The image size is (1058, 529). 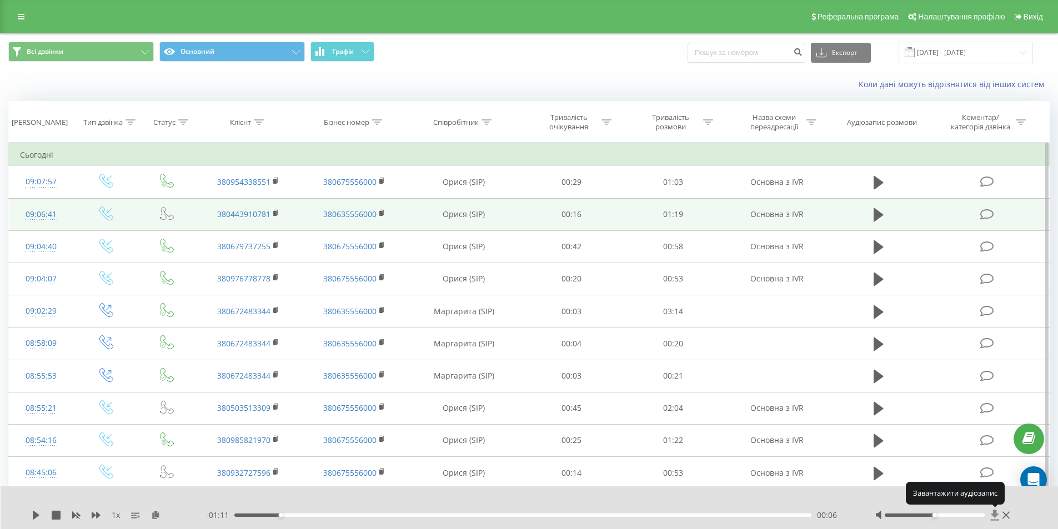 What do you see at coordinates (232, 52) in the screenshot?
I see `button: Основний` at bounding box center [232, 52].